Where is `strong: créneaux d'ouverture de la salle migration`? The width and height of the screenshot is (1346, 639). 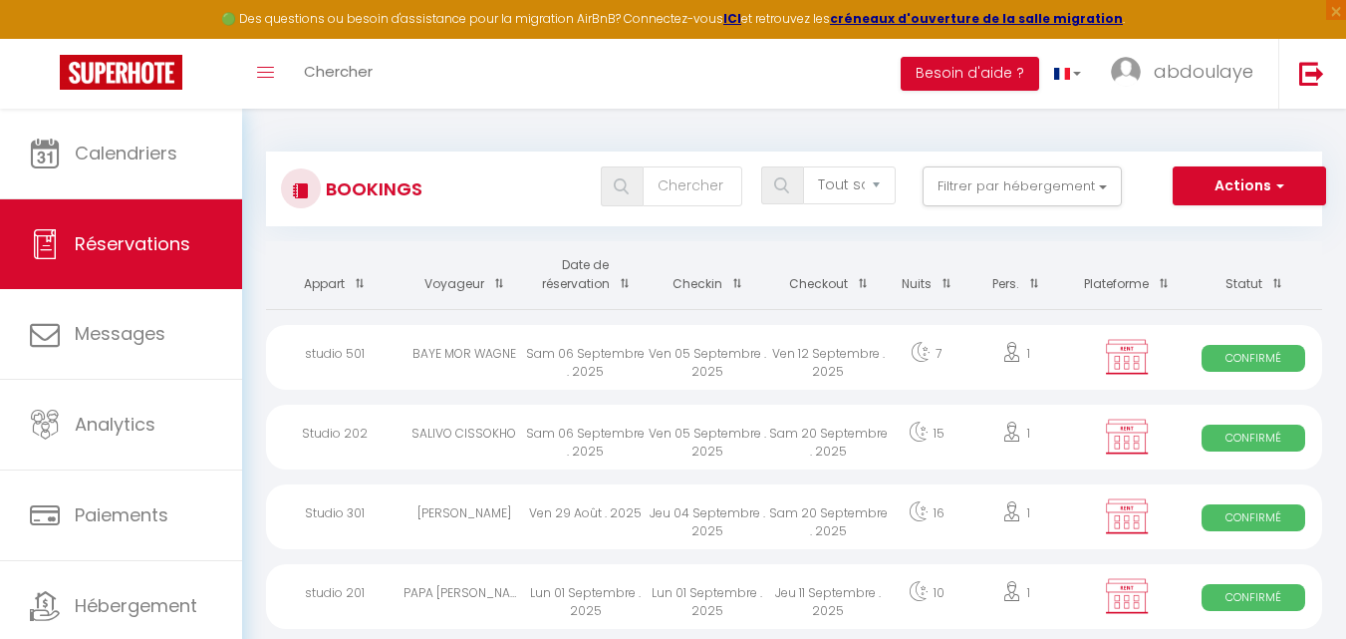
strong: créneaux d'ouverture de la salle migration is located at coordinates (977, 18).